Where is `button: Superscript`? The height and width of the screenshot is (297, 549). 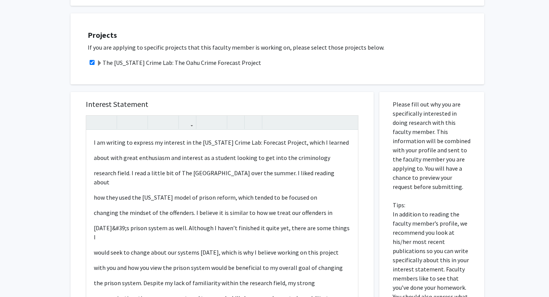
button: Superscript is located at coordinates (156, 122).